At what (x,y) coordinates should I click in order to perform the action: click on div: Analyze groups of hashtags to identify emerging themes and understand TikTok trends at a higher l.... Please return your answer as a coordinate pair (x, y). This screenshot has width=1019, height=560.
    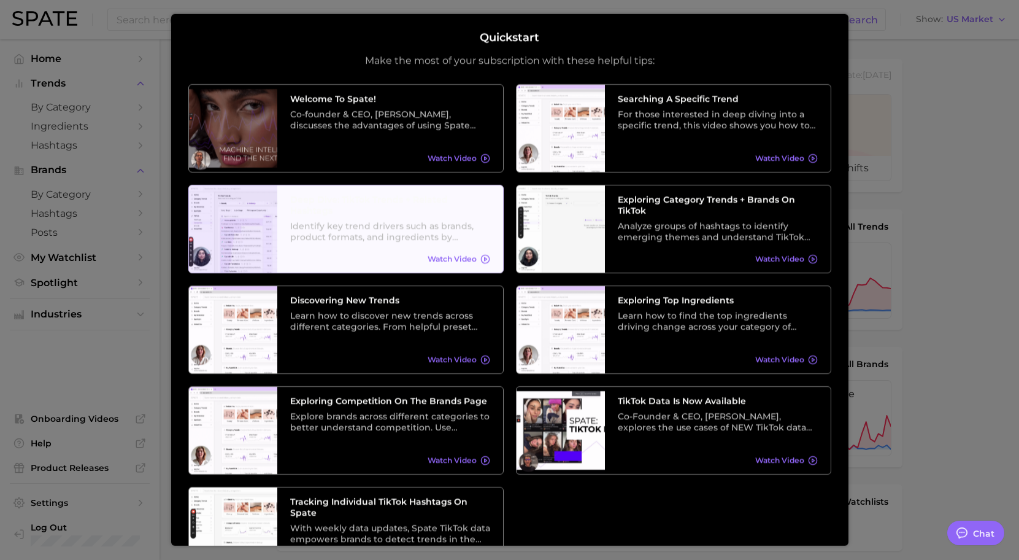
    Looking at the image, I should click on (718, 231).